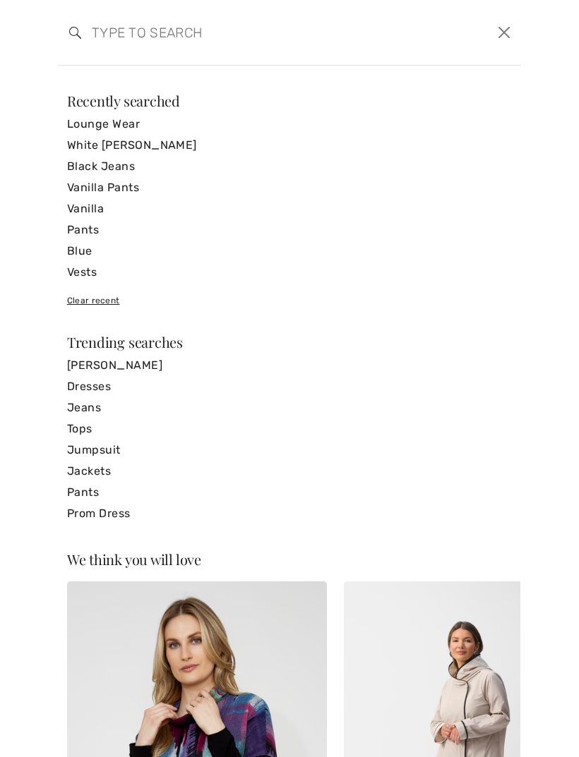 This screenshot has height=757, width=579. I want to click on a: Jackets, so click(289, 471).